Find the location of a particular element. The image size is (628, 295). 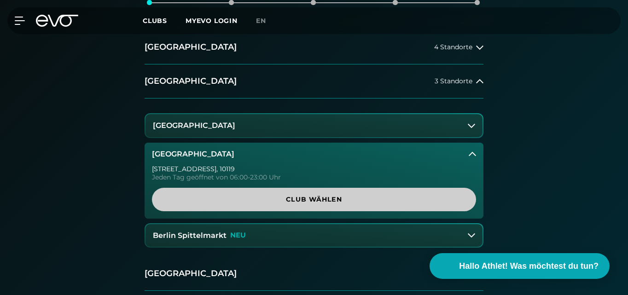

a: Club wählen is located at coordinates (314, 199).